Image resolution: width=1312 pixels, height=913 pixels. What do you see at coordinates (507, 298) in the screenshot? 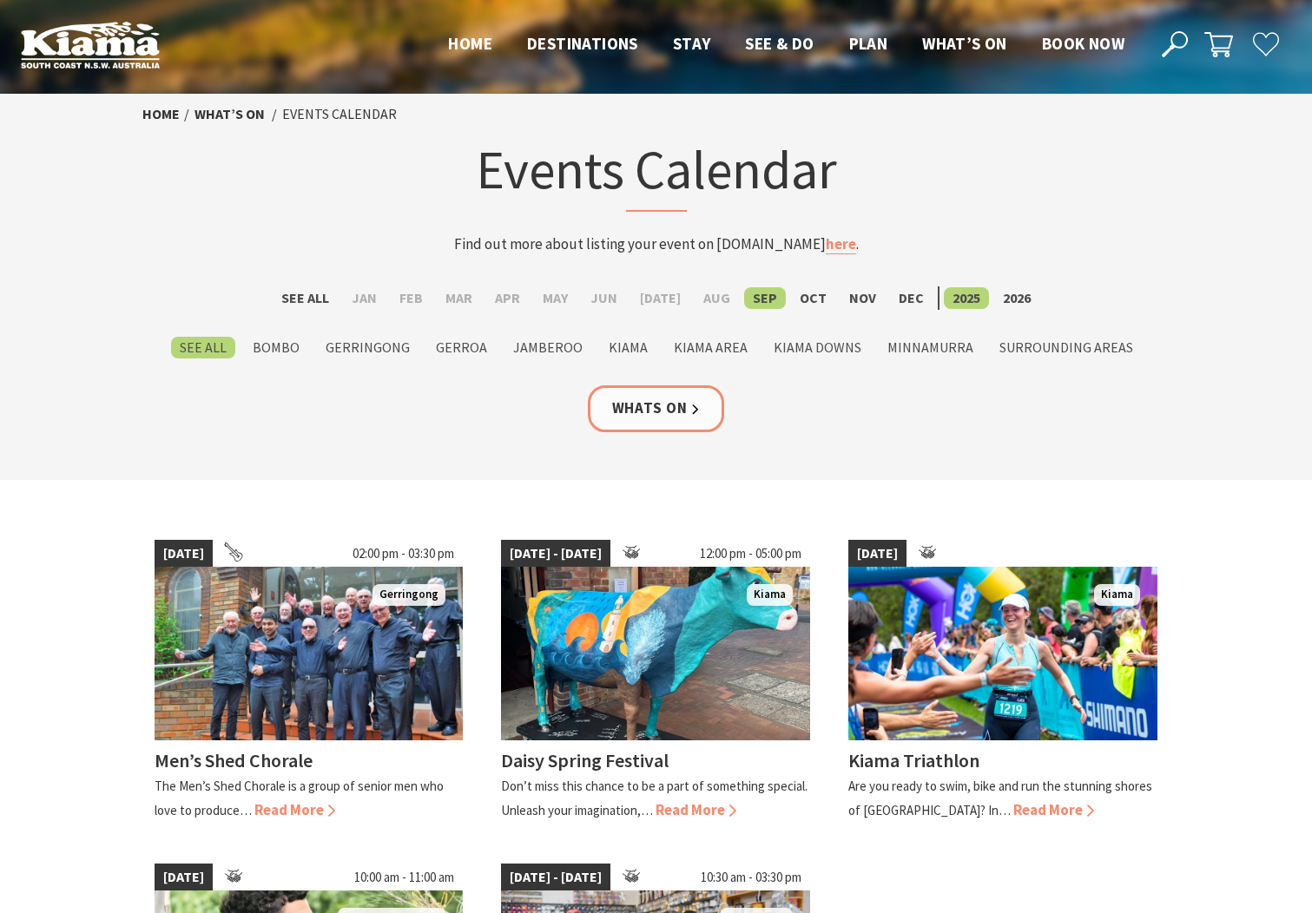
I see `label: Apr` at bounding box center [507, 298].